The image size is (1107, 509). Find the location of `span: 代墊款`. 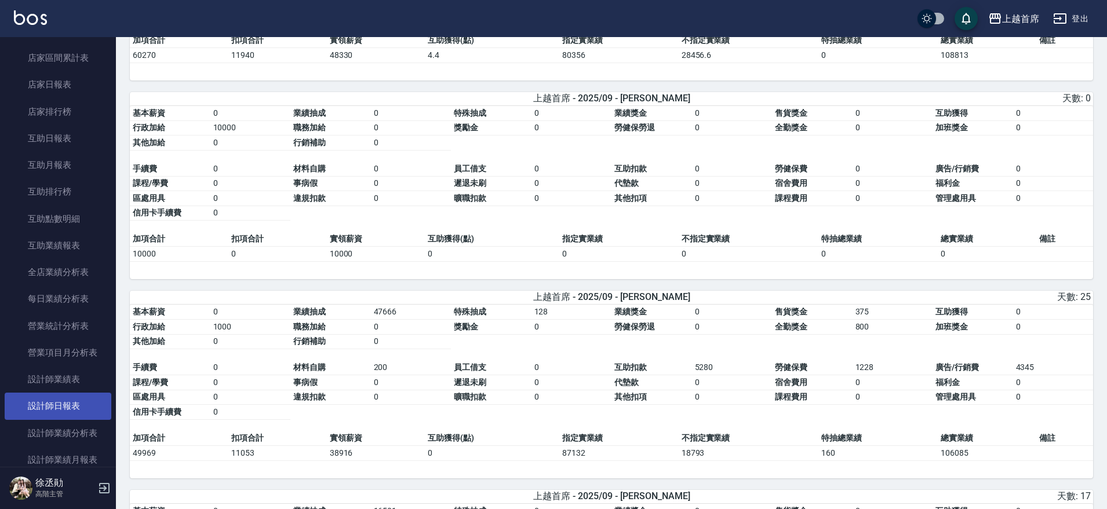

span: 代墊款 is located at coordinates (626, 183).